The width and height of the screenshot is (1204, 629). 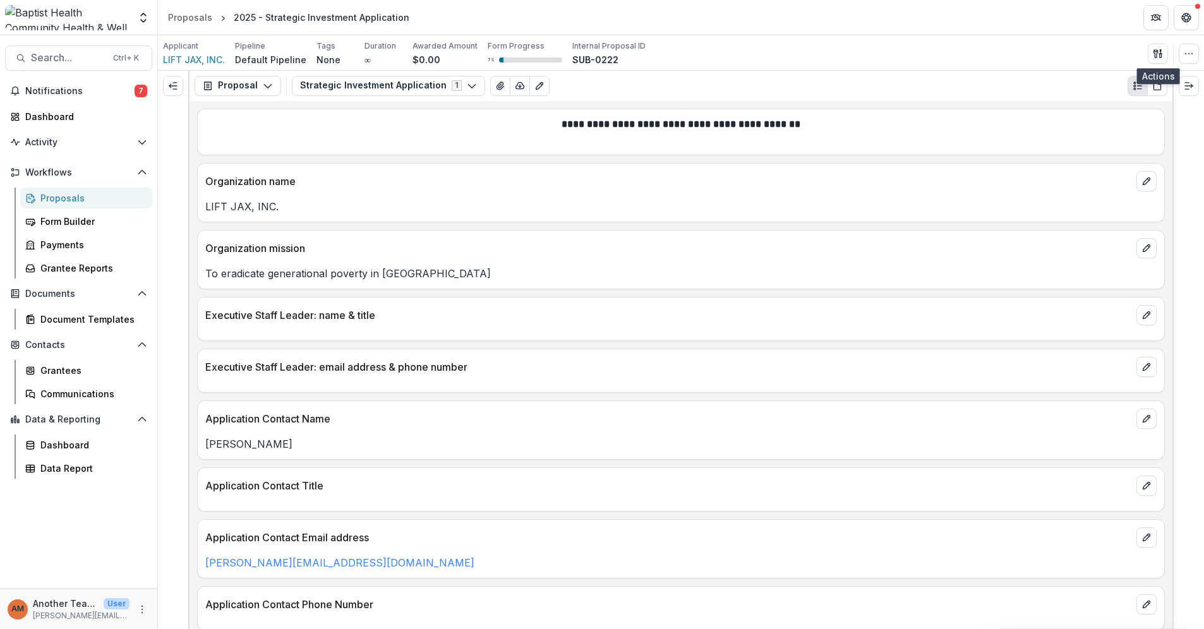 I want to click on p: Pipeline, so click(x=250, y=46).